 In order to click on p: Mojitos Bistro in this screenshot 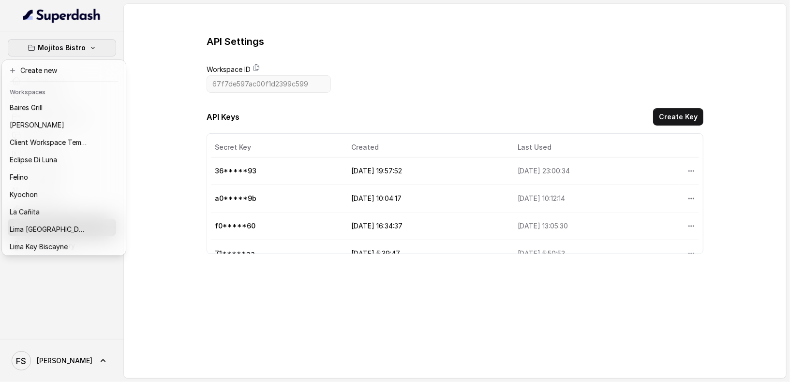, I will do `click(62, 48)`.